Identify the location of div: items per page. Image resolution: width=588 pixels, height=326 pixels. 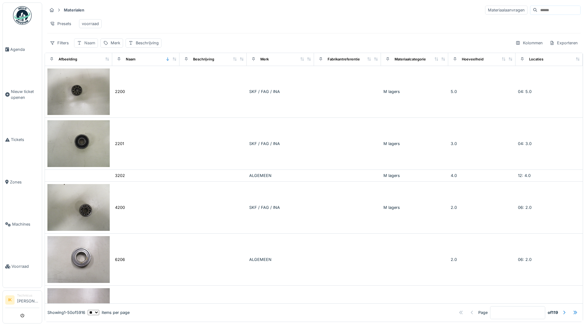
(109, 313).